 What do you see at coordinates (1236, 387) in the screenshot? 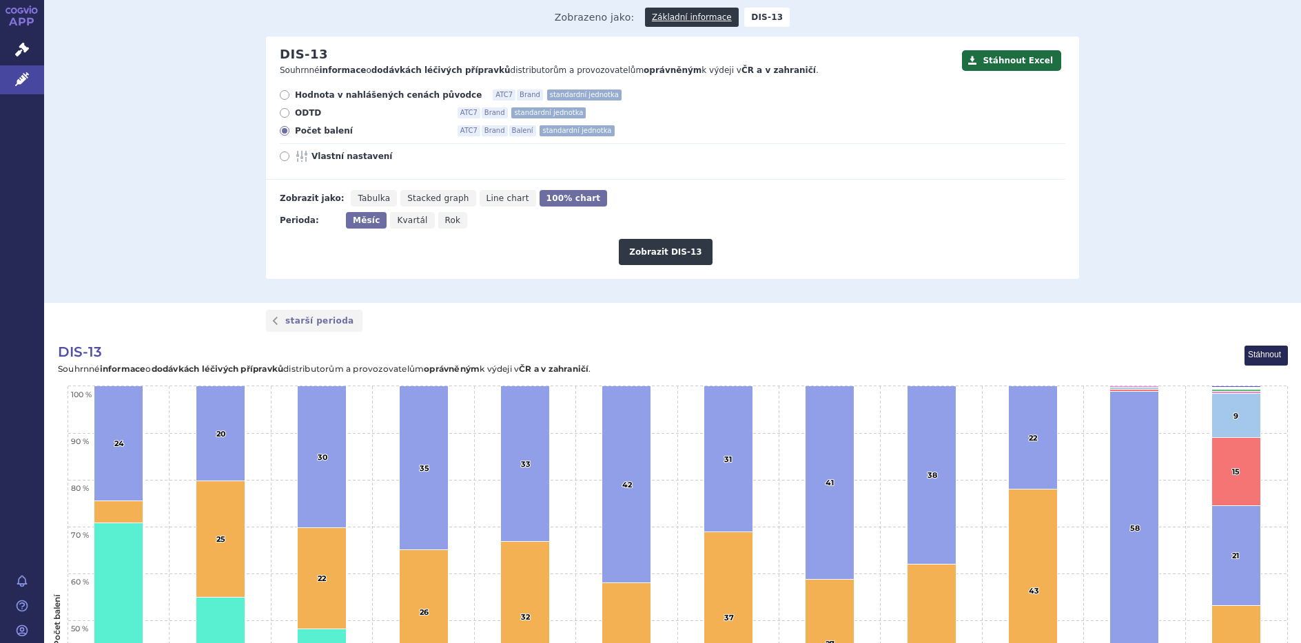
I see `rect: červenec 2025, 0.09. B01AF03 EDOXABAN VIATRIS 60MG TBL FLM 30.` at bounding box center [1236, 387].